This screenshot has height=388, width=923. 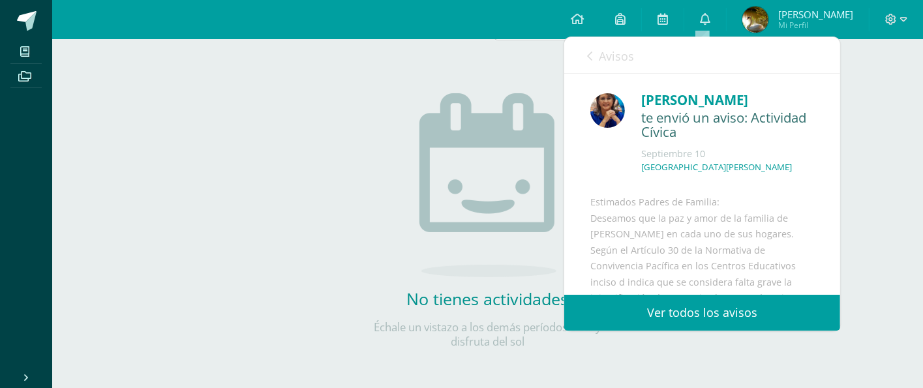 I want to click on h2: No tienes actividades, so click(x=488, y=299).